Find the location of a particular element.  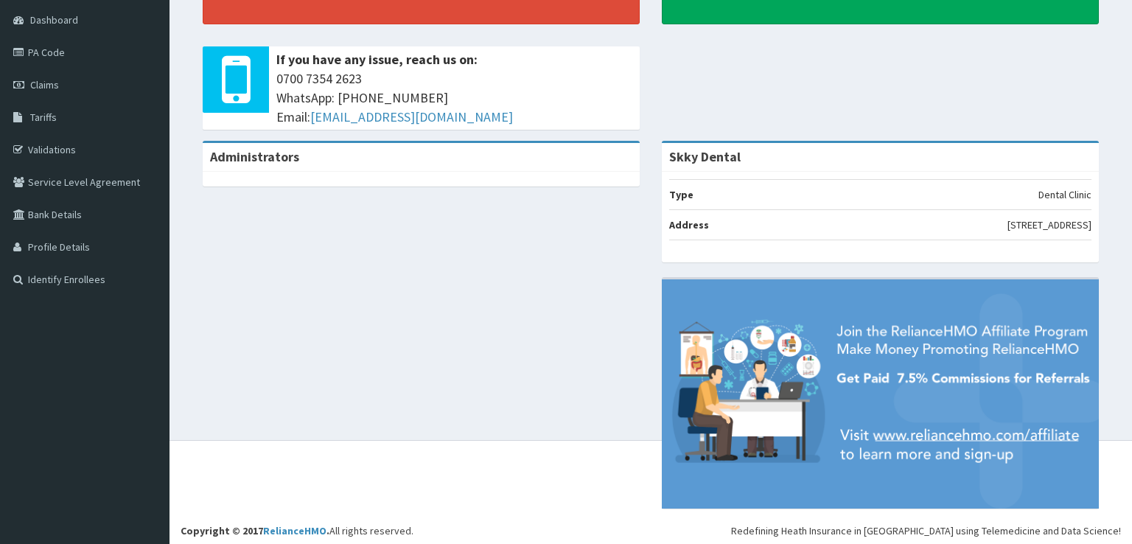

strong: Copyright © 2017 . is located at coordinates (255, 530).